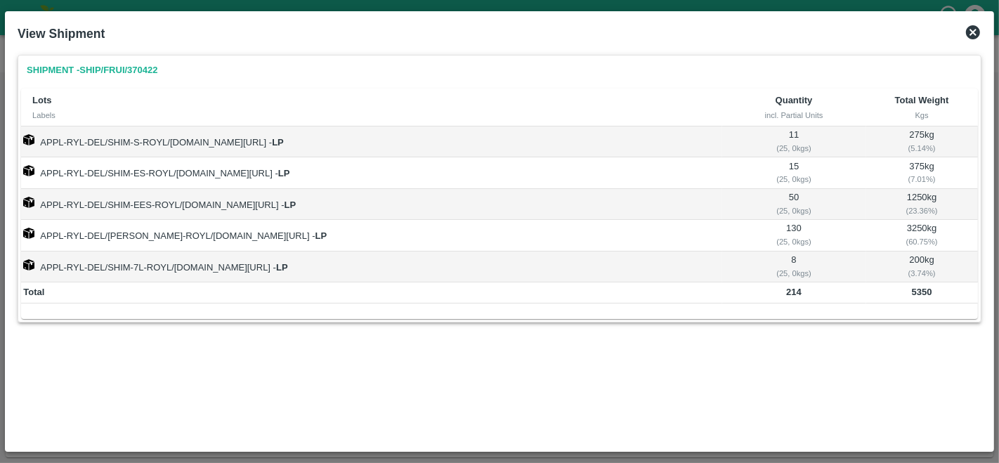 This screenshot has height=463, width=999. Describe the element at coordinates (34, 292) in the screenshot. I see `b: Total` at that location.